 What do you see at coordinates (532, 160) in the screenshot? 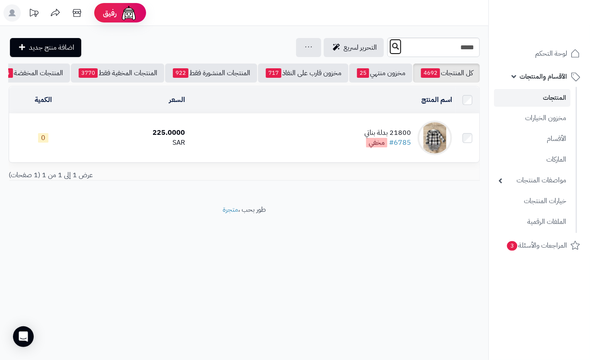
I see `a: الماركات` at bounding box center [532, 160].